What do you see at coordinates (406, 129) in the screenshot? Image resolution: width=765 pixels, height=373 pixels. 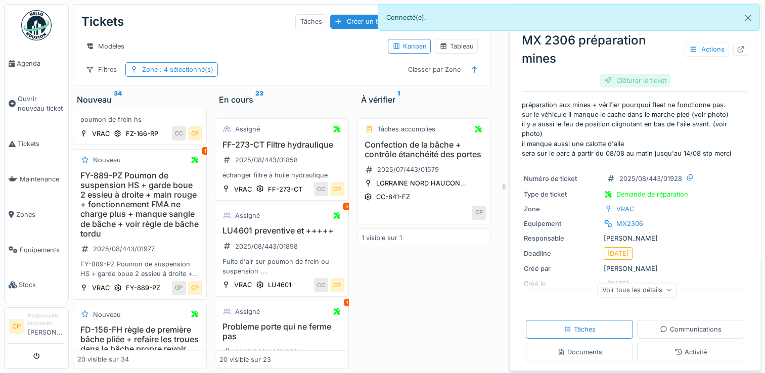 I see `div: Tâches accomplies` at bounding box center [406, 129].